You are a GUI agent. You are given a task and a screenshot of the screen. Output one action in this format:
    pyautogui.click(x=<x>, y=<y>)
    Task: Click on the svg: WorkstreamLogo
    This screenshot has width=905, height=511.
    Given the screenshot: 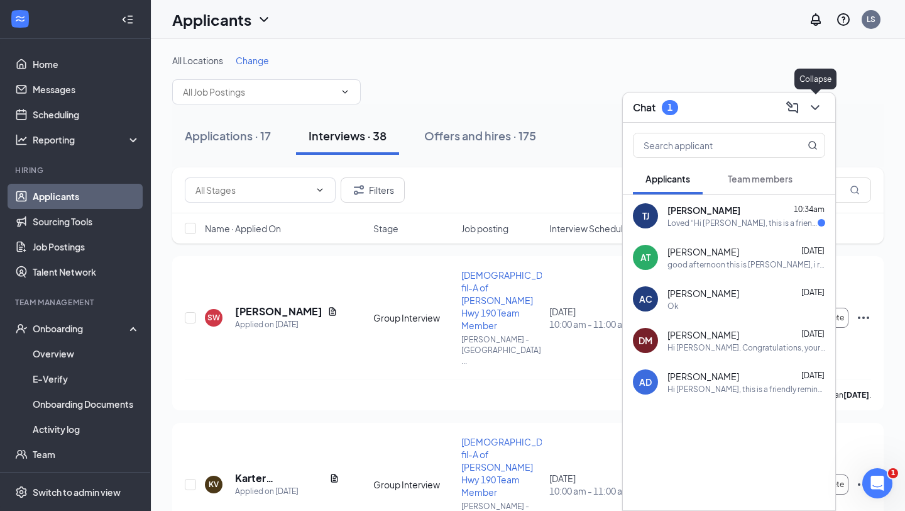 What is the action you would take?
    pyautogui.click(x=20, y=19)
    